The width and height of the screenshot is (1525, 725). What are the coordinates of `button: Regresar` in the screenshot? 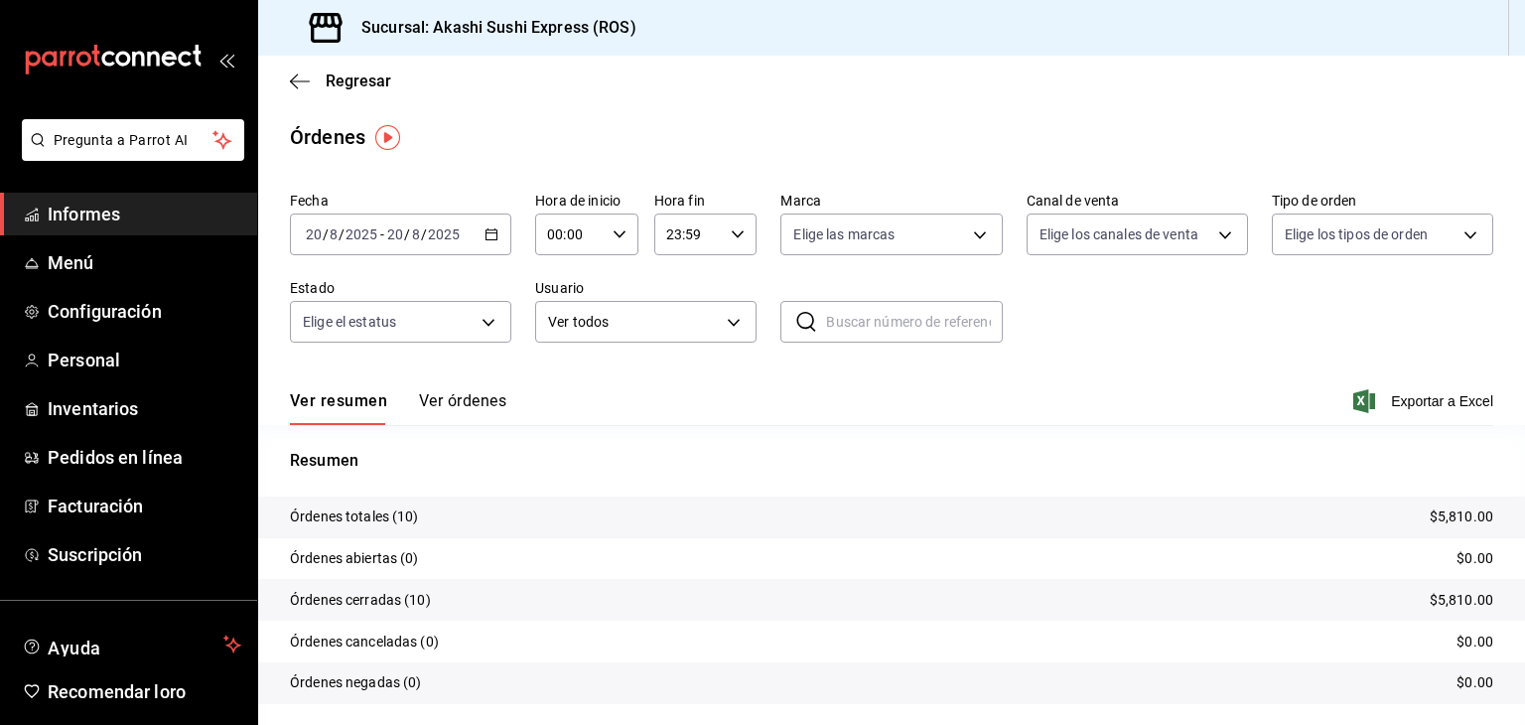 It's located at (341, 80).